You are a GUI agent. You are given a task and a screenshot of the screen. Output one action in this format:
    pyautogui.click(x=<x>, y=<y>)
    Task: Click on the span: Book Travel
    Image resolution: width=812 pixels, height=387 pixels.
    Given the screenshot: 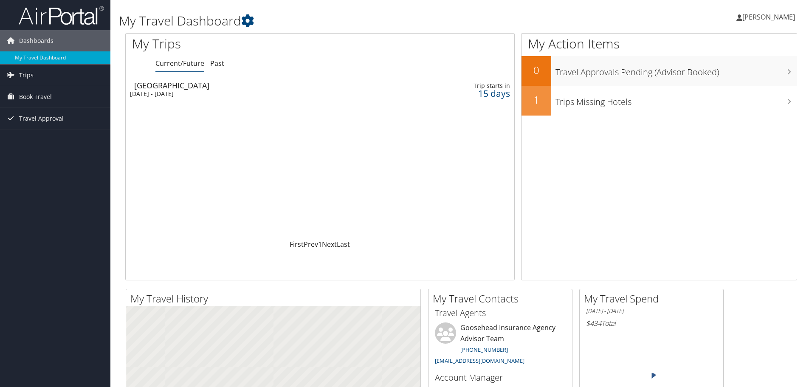 What is the action you would take?
    pyautogui.click(x=35, y=97)
    